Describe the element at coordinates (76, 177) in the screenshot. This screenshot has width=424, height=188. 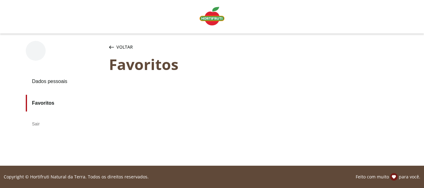
I see `p: Copyright © Hortifruti Natural da Terra. Todos os direitos reservados.` at that location.